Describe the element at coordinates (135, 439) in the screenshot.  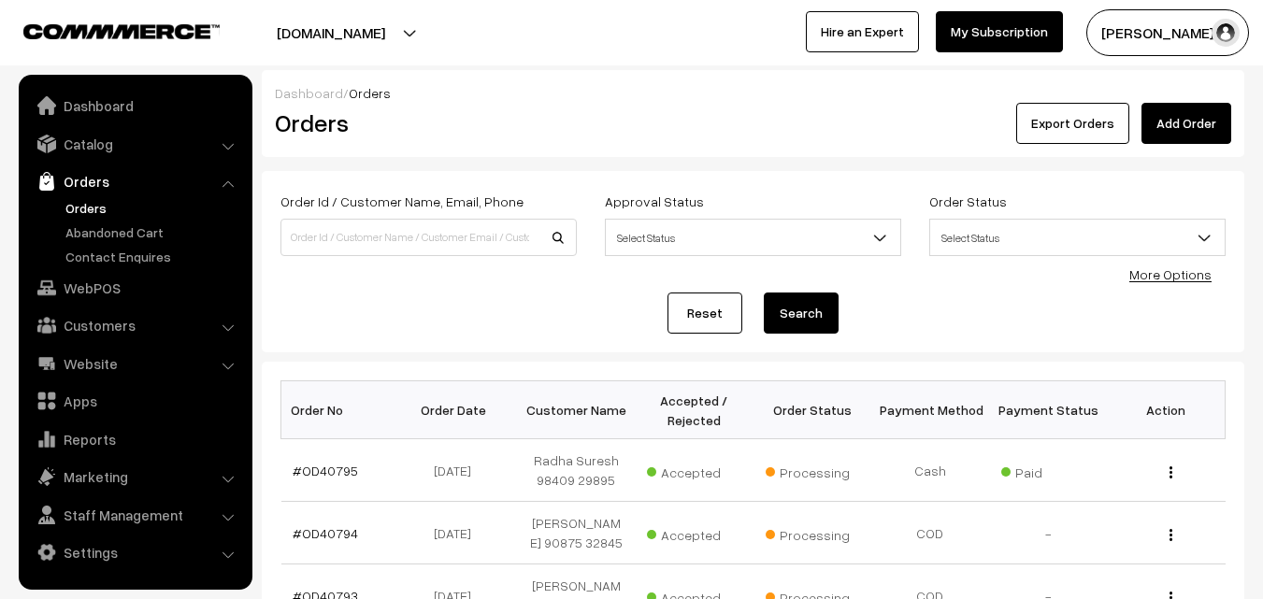
I see `a: Reports` at that location.